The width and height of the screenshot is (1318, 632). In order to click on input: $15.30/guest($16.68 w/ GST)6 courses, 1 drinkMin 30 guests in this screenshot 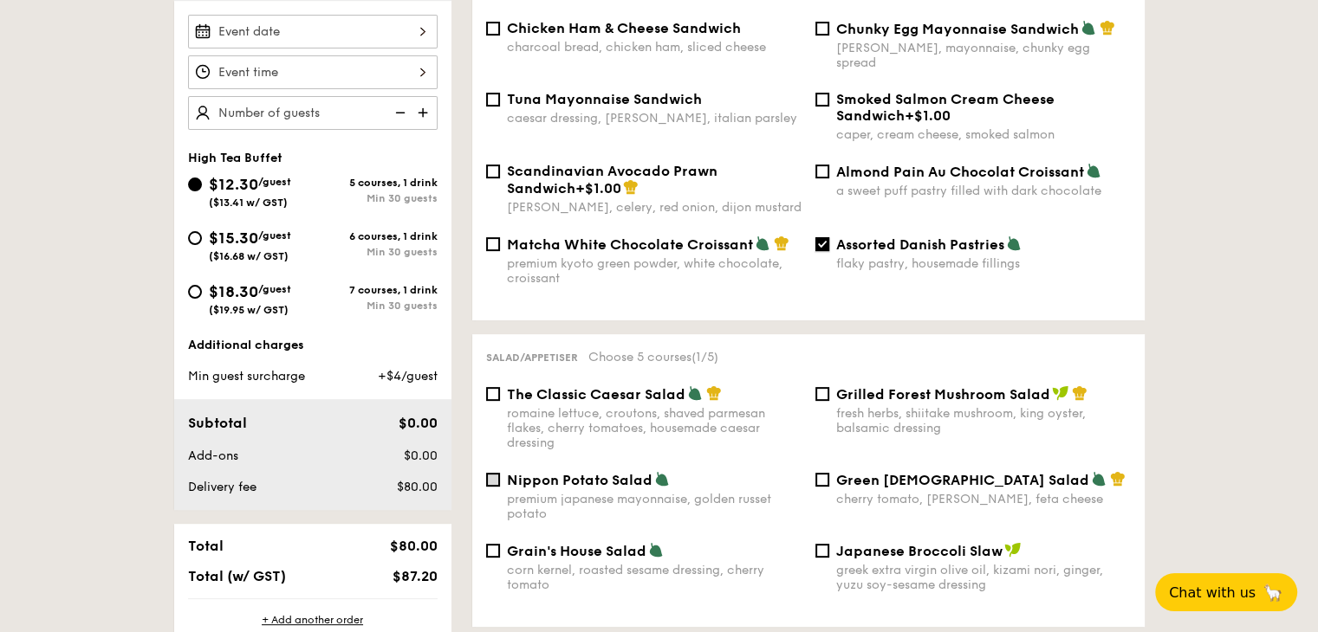, I will do `click(195, 238)`.